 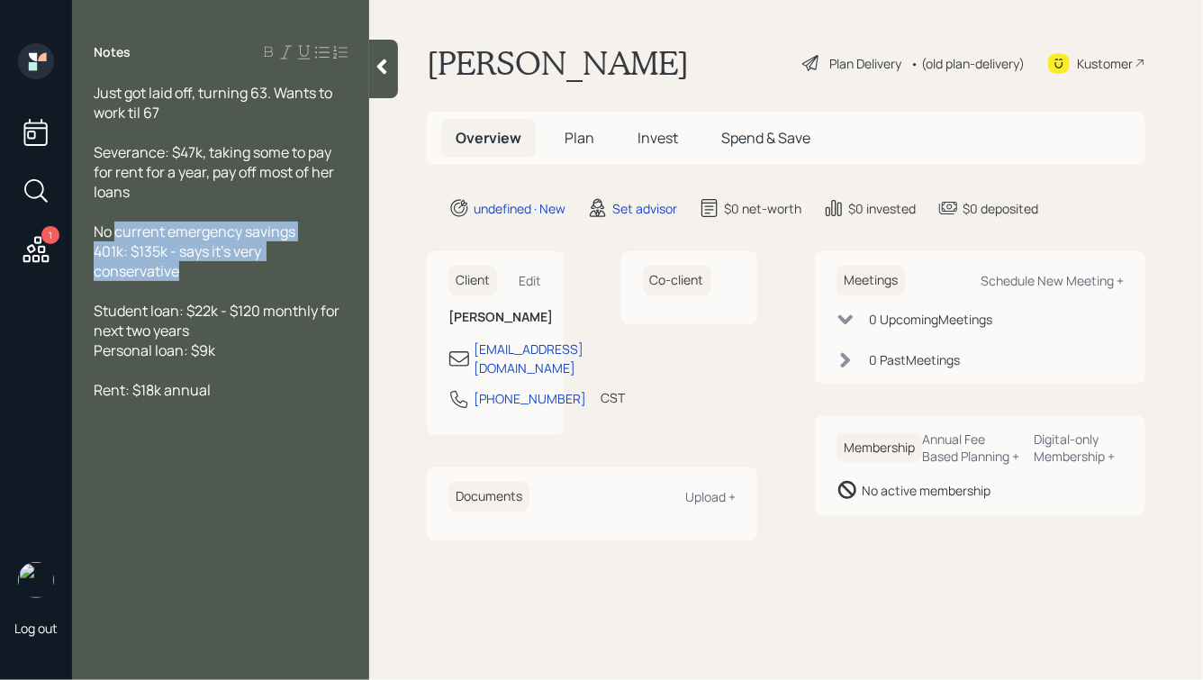 What do you see at coordinates (1105, 63) in the screenshot?
I see `div: Kustomer` at bounding box center [1105, 63].